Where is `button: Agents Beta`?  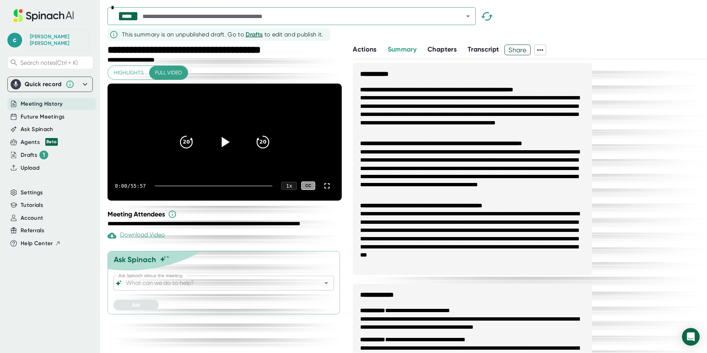 button: Agents Beta is located at coordinates (39, 142).